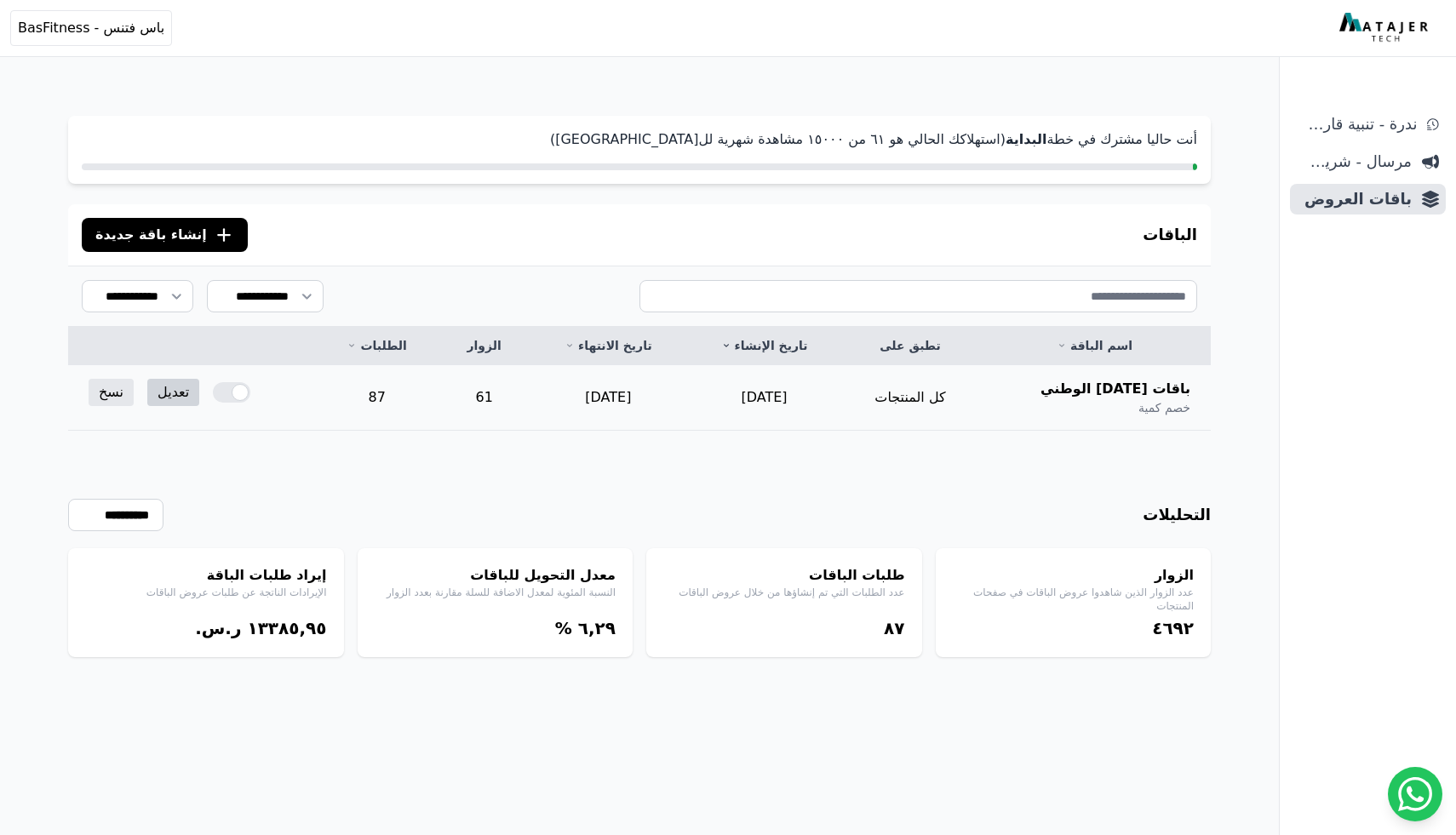  What do you see at coordinates (1354, 199) in the screenshot?
I see `span: باقات العروض` at bounding box center [1354, 199].